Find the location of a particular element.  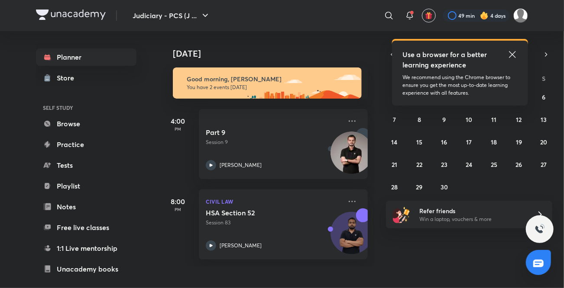

button: September 16, 2025 is located at coordinates (444, 142).